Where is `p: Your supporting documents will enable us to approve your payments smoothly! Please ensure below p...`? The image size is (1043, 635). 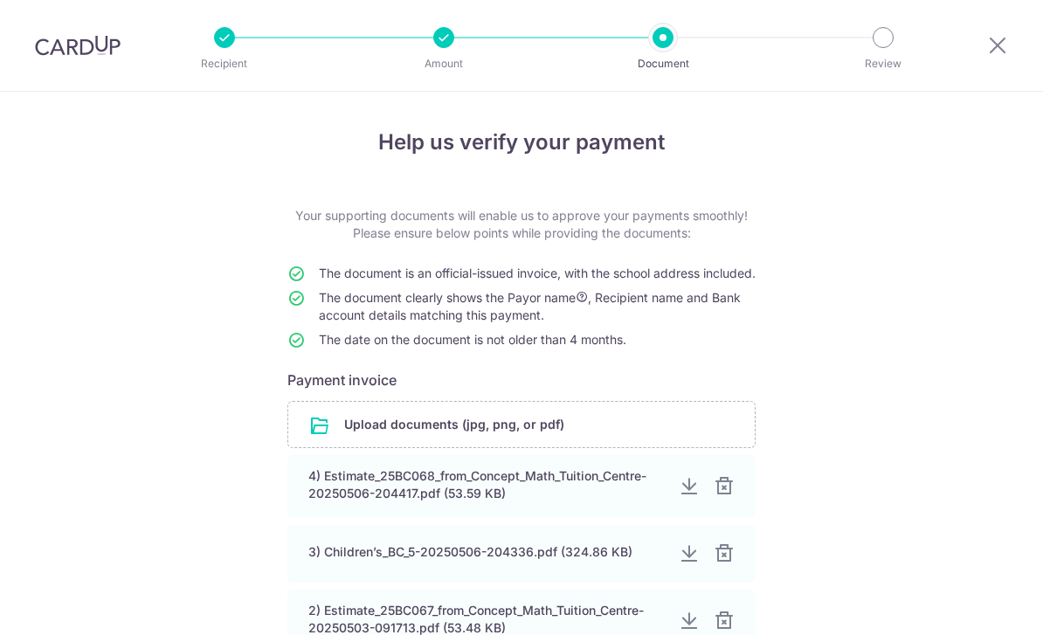 p: Your supporting documents will enable us to approve your payments smoothly! Please ensure below p... is located at coordinates (522, 225).